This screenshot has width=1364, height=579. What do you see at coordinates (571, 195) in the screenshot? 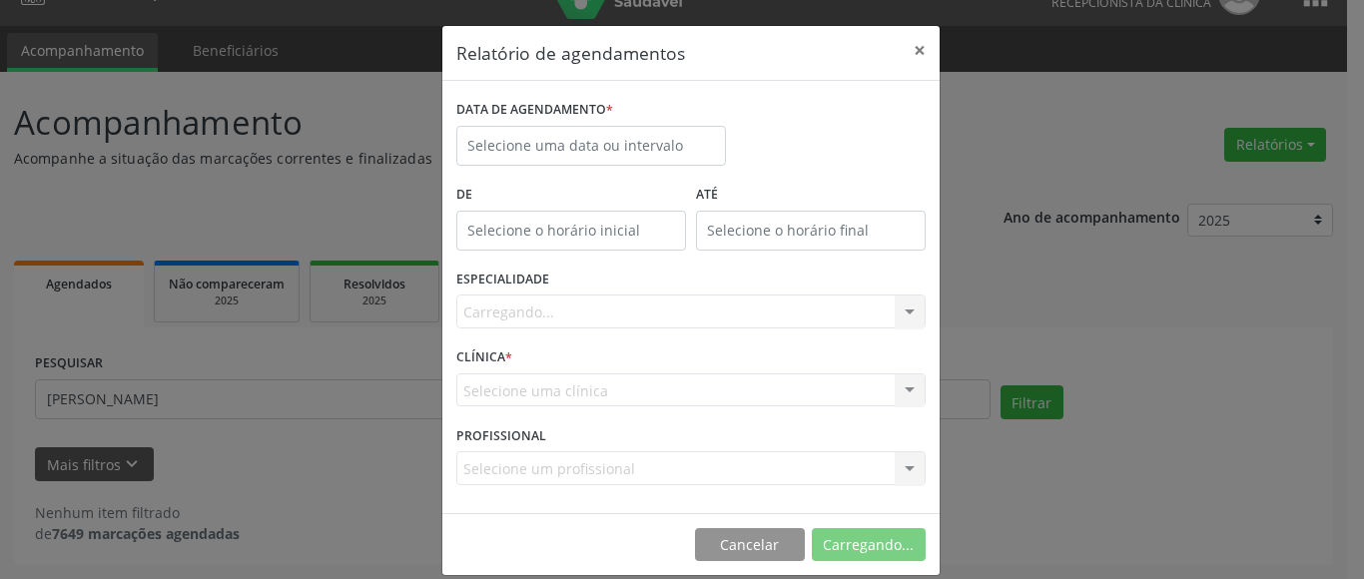
I see `label: De` at bounding box center [571, 195].